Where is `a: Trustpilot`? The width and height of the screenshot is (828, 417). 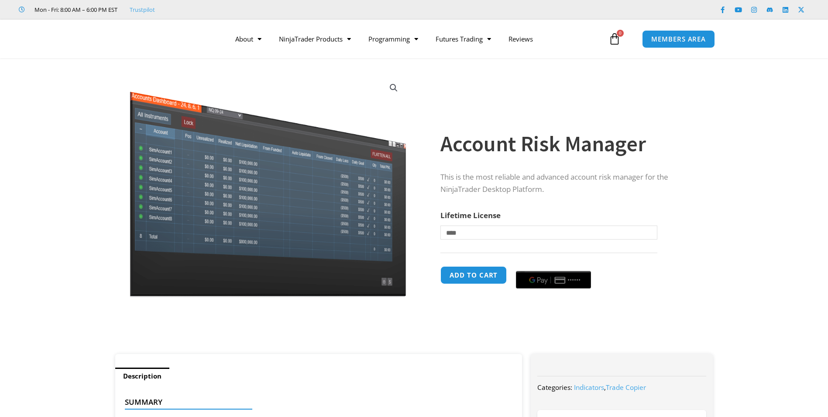
a: Trustpilot is located at coordinates (142, 10).